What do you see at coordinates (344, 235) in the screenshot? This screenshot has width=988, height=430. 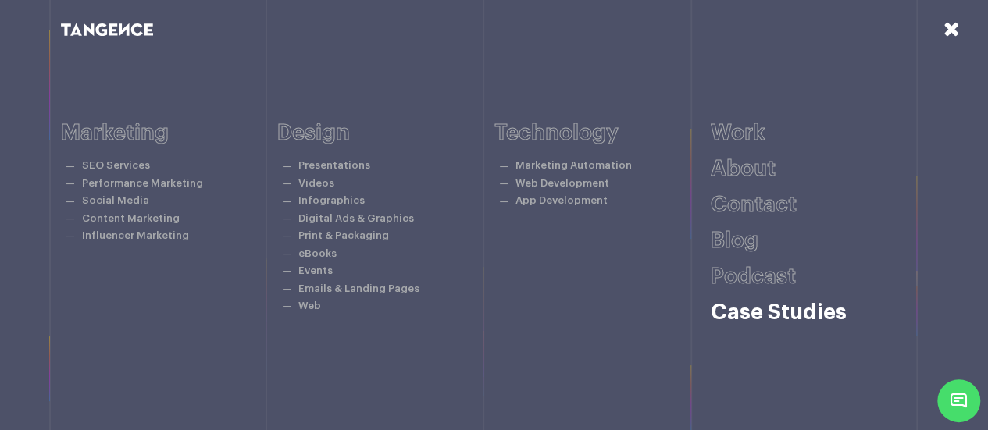 I see `a: Print & Packaging` at bounding box center [344, 235].